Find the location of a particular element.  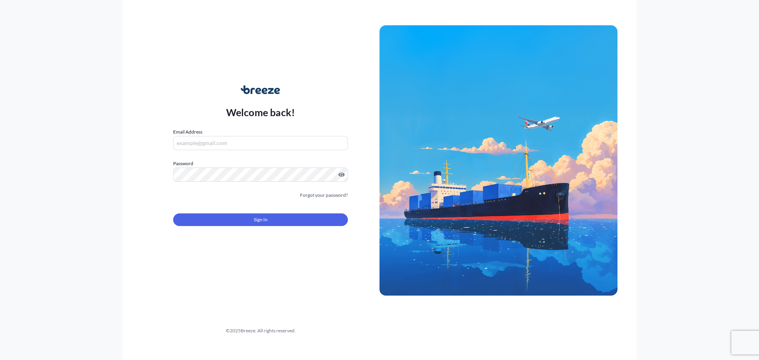

label: Email Address is located at coordinates (188, 132).